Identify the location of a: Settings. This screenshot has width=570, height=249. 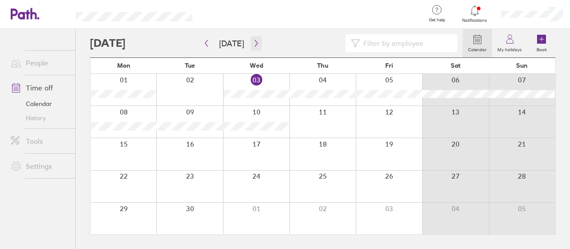
(39, 166).